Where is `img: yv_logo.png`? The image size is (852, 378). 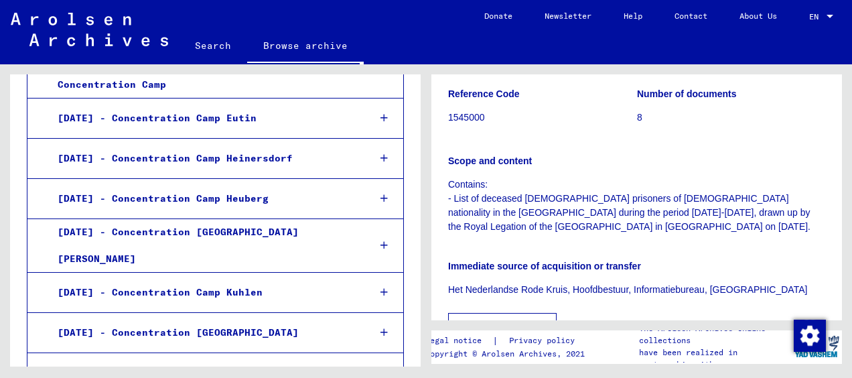 img: yv_logo.png is located at coordinates (817, 346).